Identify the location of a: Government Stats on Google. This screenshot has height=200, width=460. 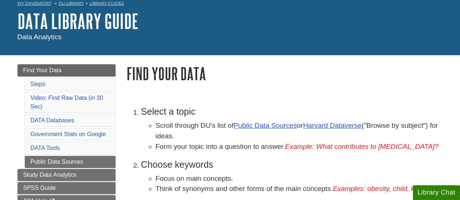
(68, 134).